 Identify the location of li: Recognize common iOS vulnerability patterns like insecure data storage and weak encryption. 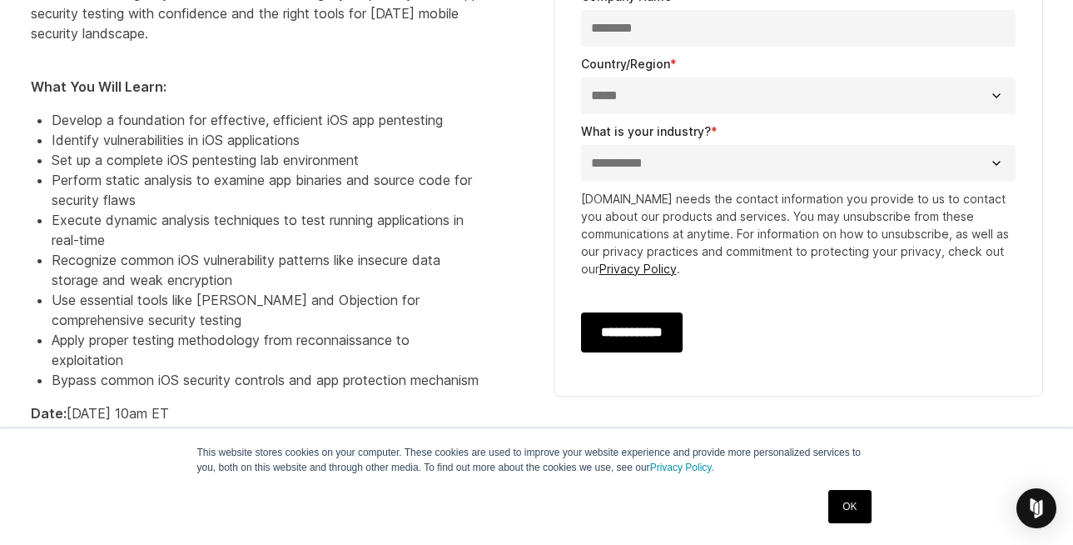
(266, 270).